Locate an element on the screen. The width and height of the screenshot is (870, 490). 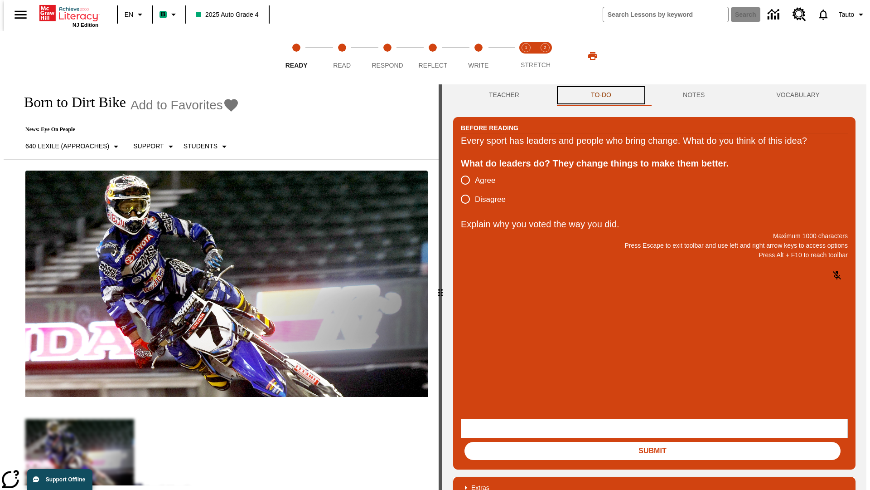
span: Respond is located at coordinates (387, 65).